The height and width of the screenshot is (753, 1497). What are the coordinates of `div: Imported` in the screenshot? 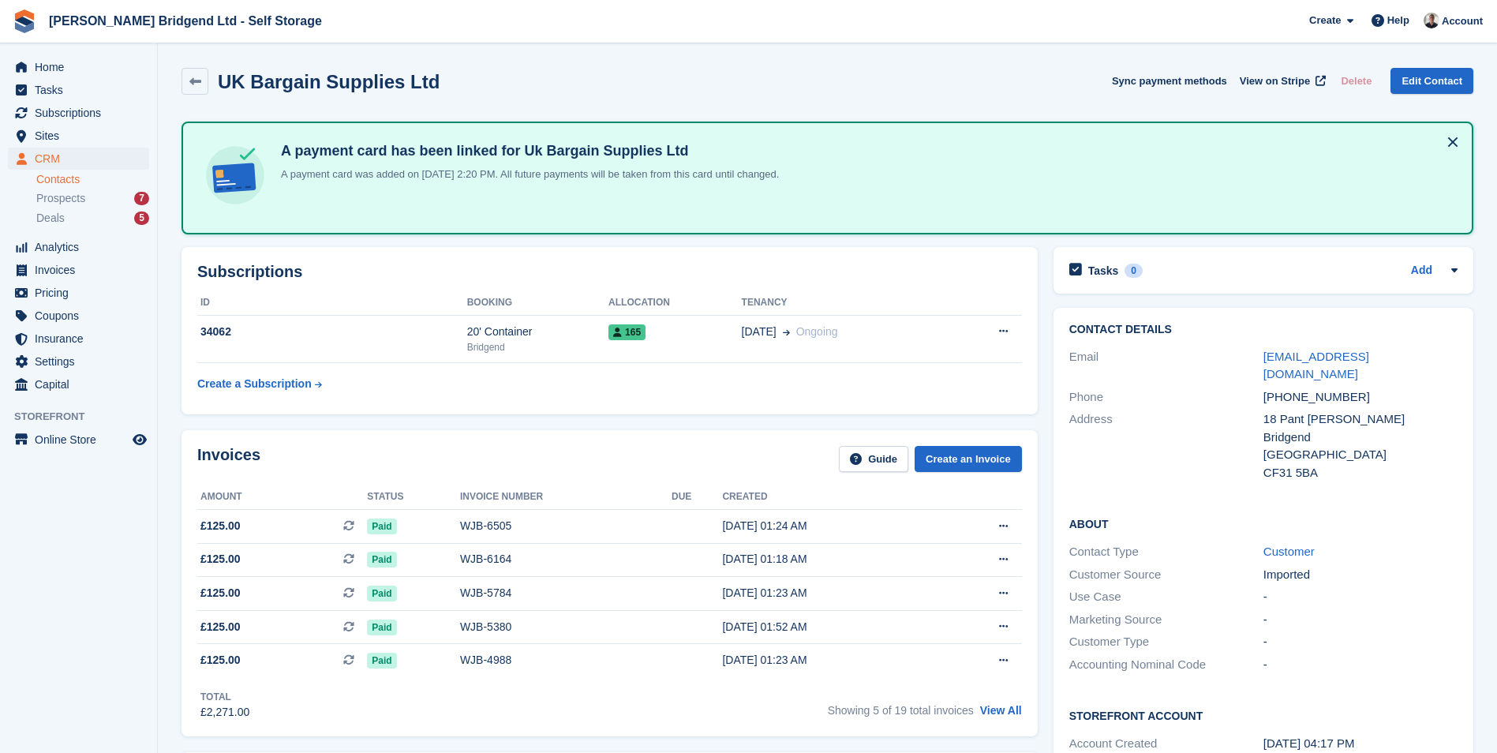 It's located at (1360, 574).